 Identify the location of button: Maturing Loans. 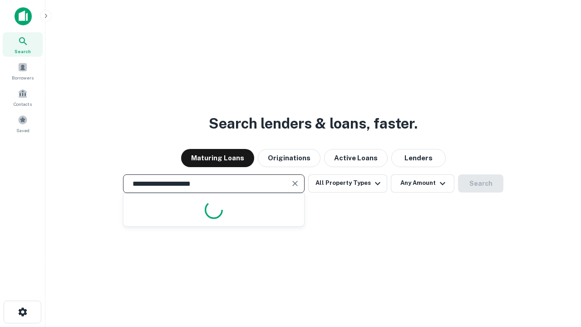
(217, 158).